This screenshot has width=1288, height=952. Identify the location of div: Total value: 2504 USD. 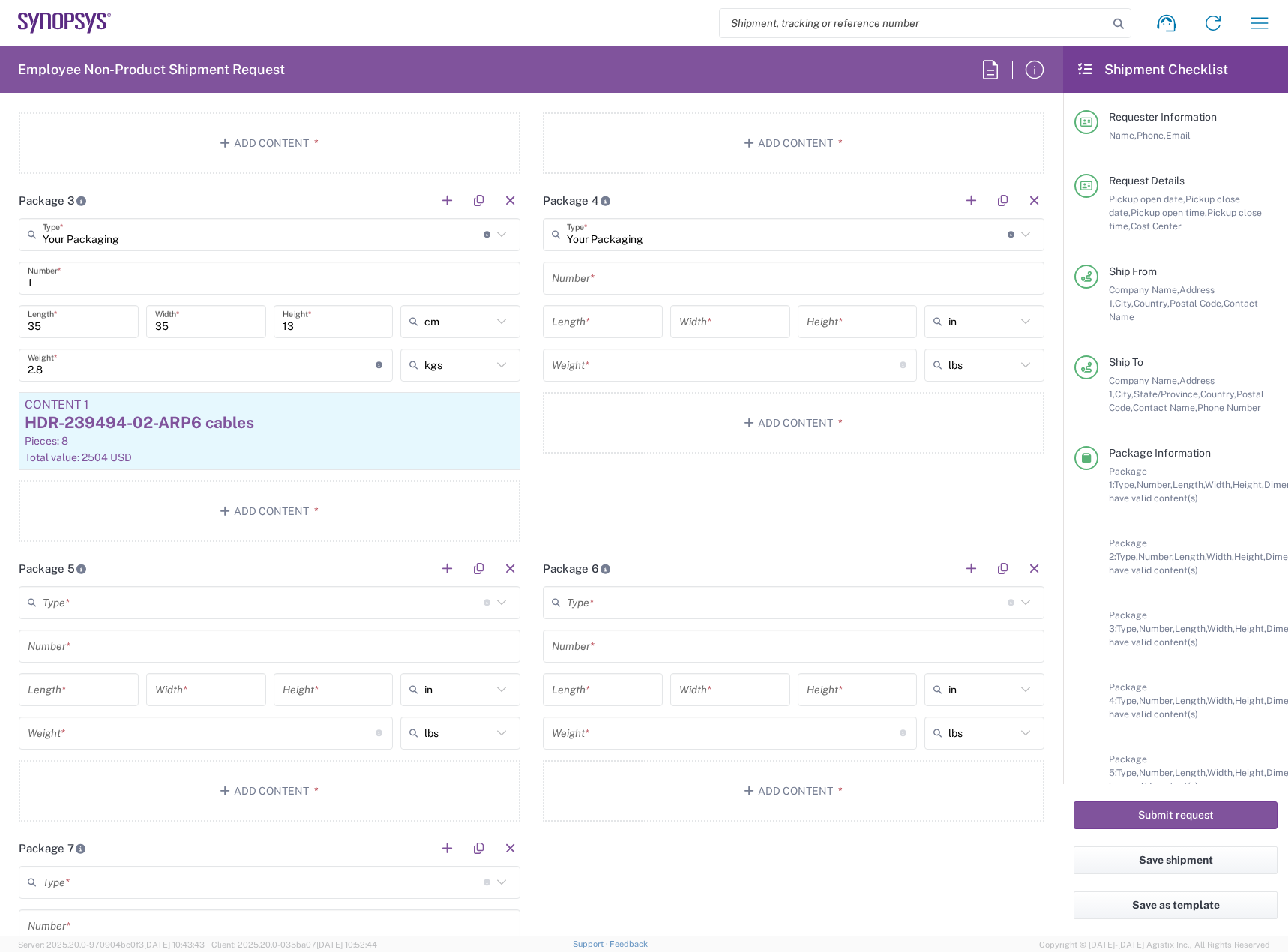
(269, 457).